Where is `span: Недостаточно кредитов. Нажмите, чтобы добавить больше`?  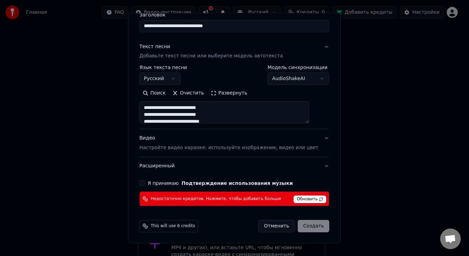
span: Недостаточно кредитов. Нажмите, чтобы добавить больше is located at coordinates (216, 199).